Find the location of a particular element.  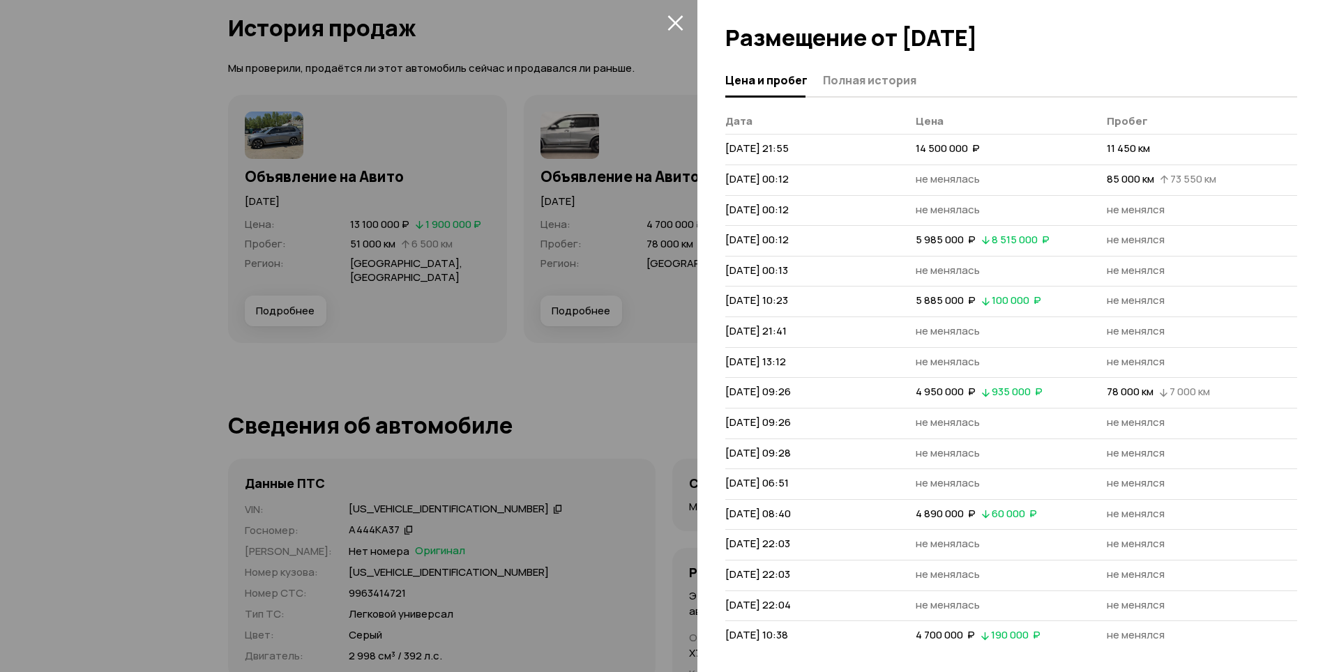

span: 190 000 ₽ is located at coordinates (1015, 635).